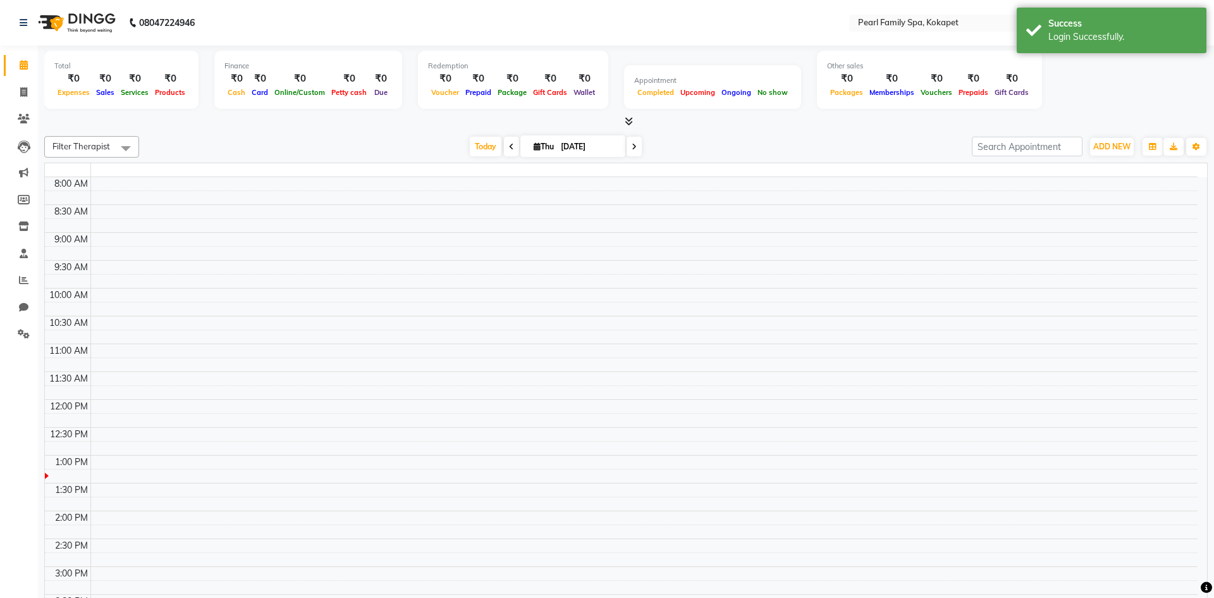 Image resolution: width=1214 pixels, height=598 pixels. What do you see at coordinates (73, 92) in the screenshot?
I see `span: Expenses` at bounding box center [73, 92].